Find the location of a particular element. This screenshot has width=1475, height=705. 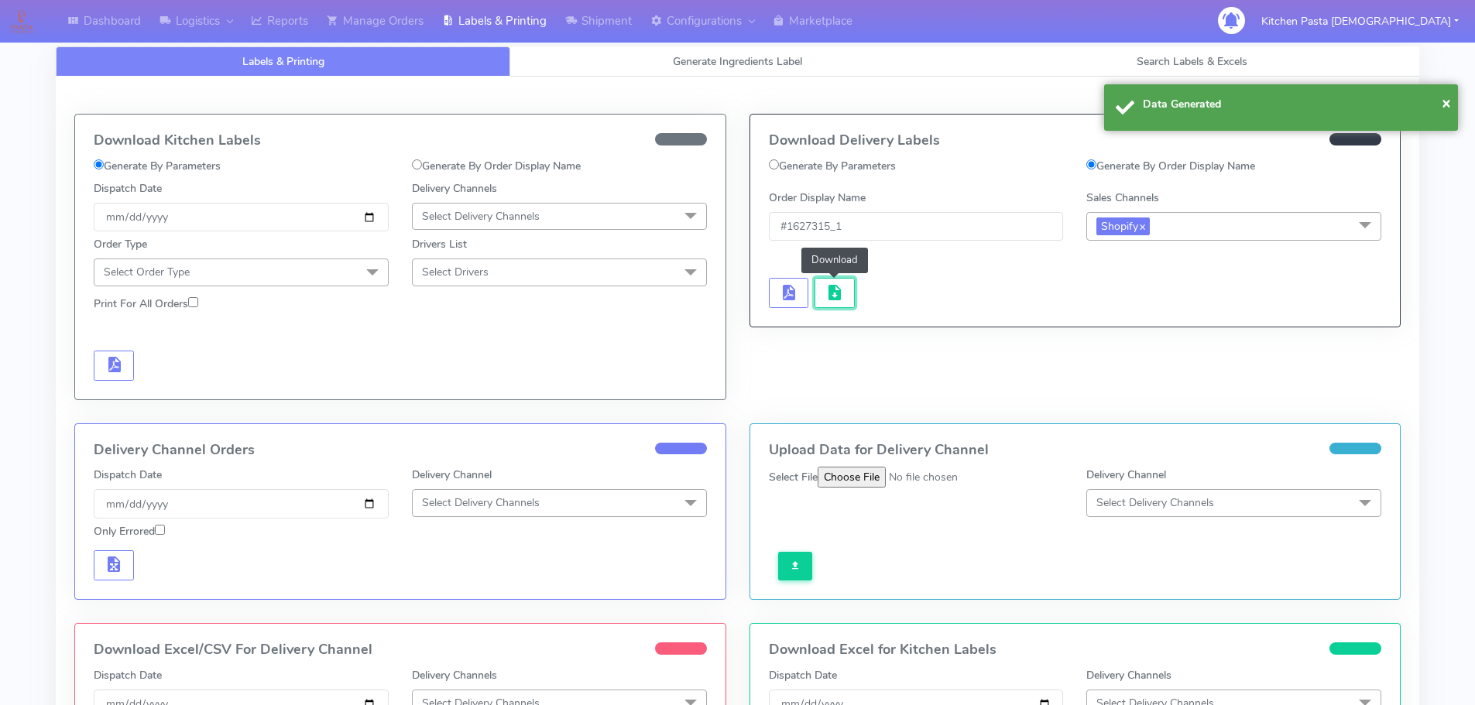

h4: Upload Data for Delivery Channel is located at coordinates (1075, 451).